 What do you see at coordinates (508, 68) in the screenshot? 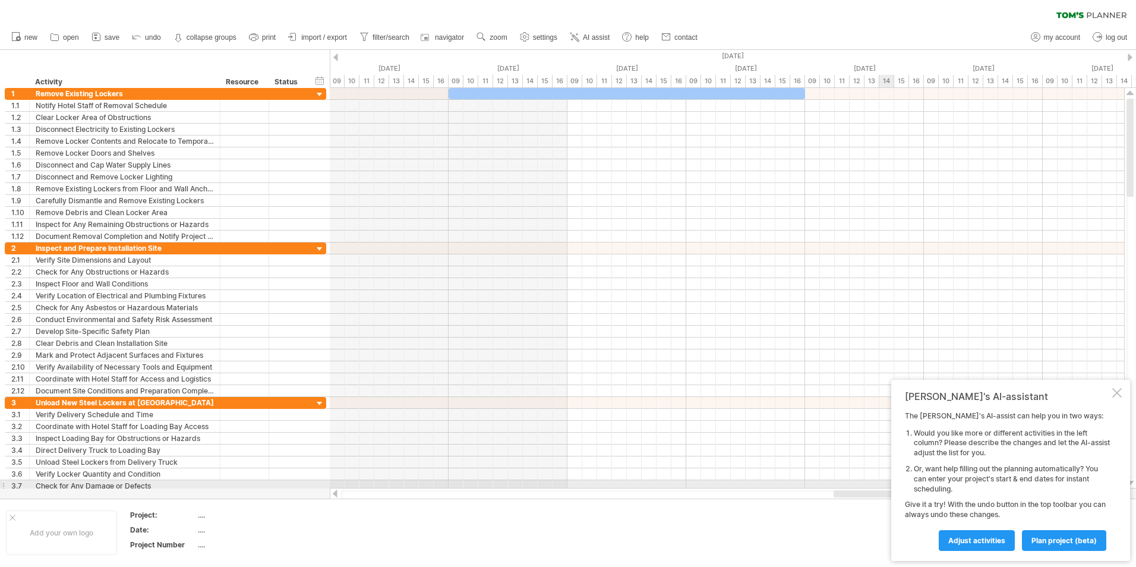
I see `div: Sunday, 7 September 2025` at bounding box center [508, 68].